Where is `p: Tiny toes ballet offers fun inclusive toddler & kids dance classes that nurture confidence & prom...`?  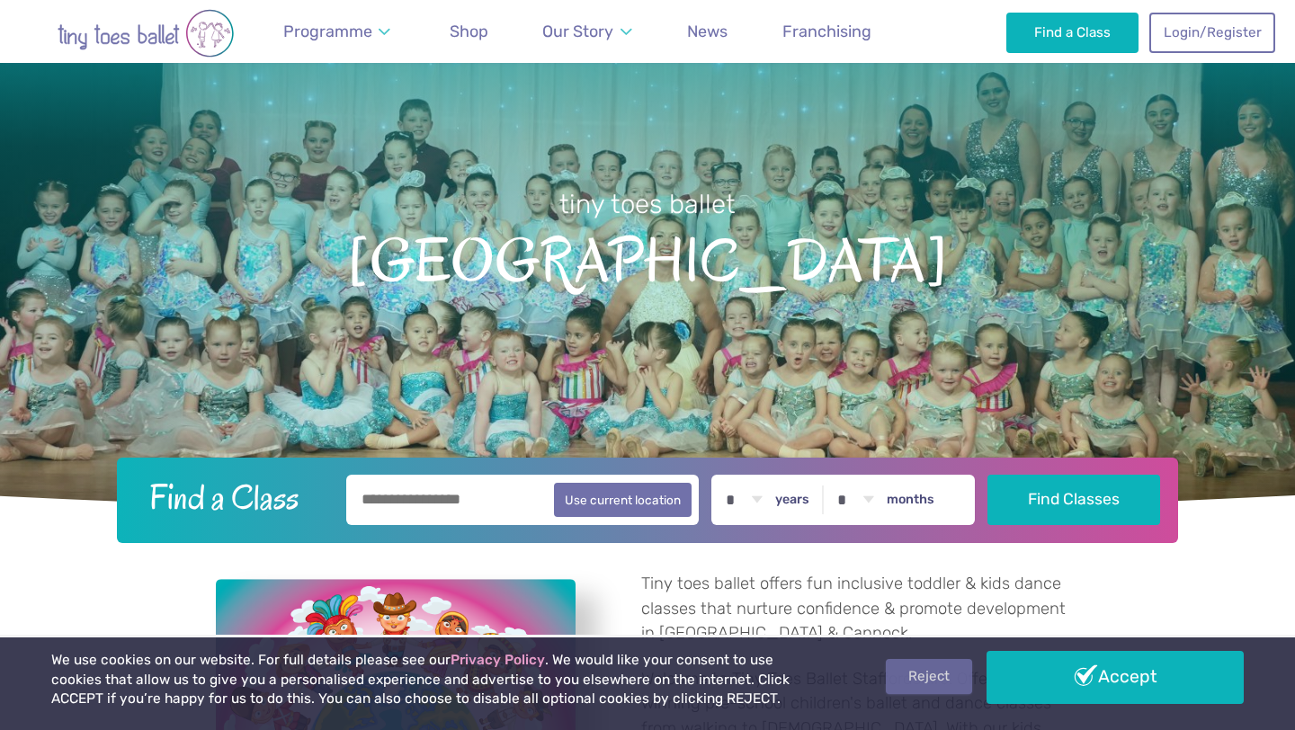
p: Tiny toes ballet offers fun inclusive toddler & kids dance classes that nurture confidence & prom... is located at coordinates (859, 609).